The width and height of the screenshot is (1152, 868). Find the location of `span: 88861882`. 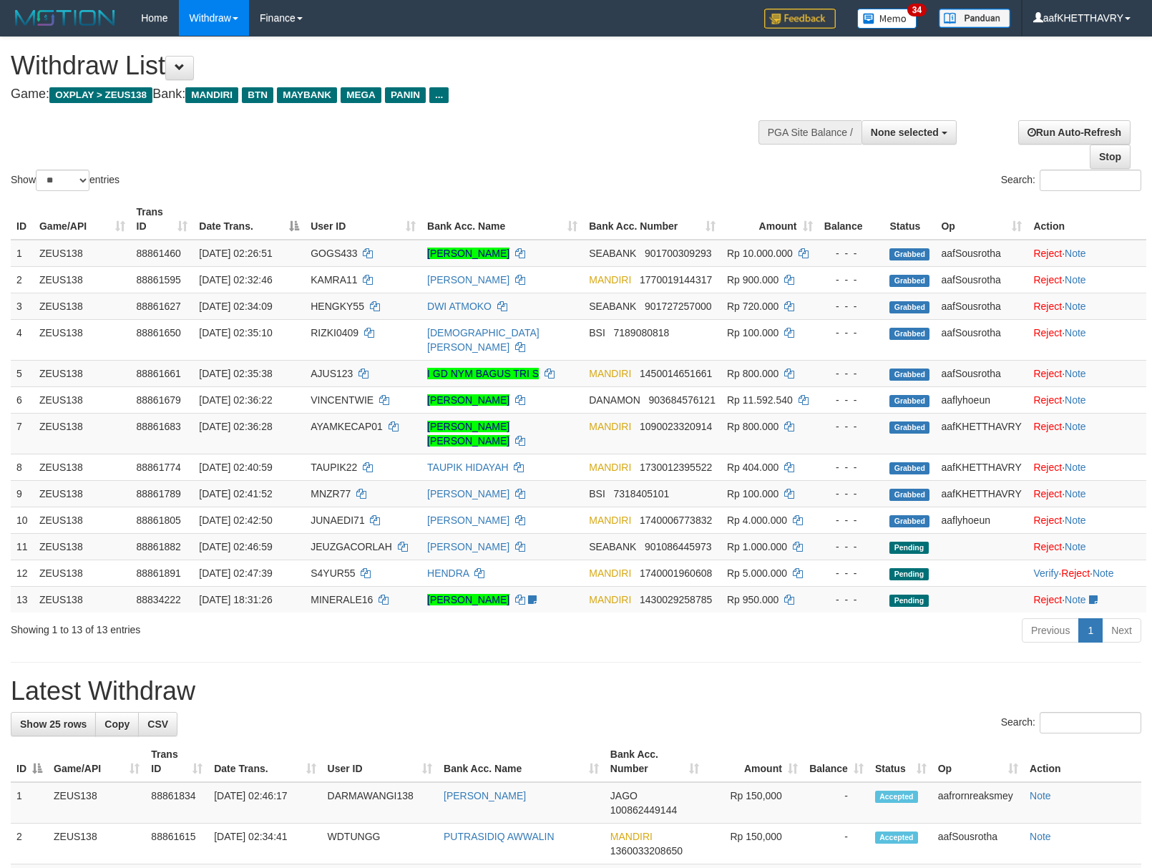

span: 88861882 is located at coordinates (159, 547).